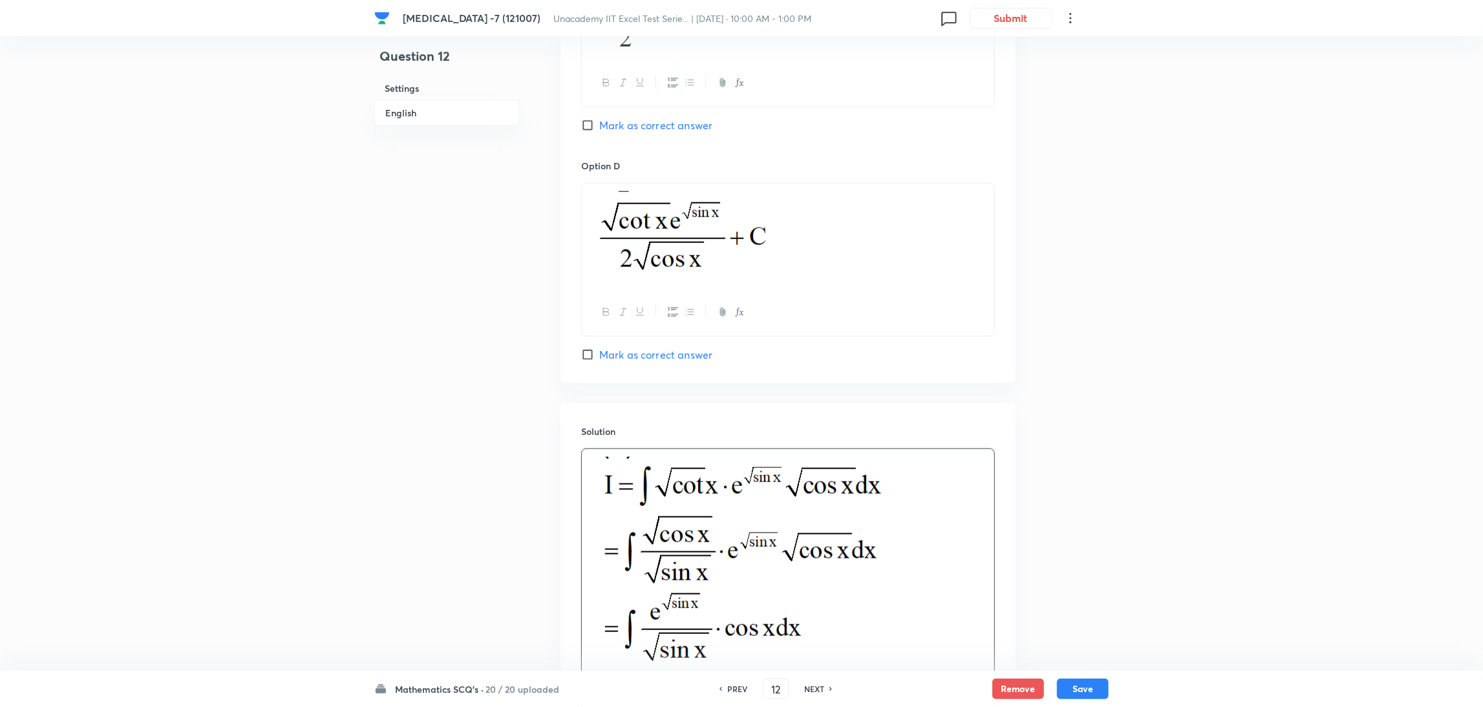 Image resolution: width=1483 pixels, height=707 pixels. Describe the element at coordinates (814, 689) in the screenshot. I see `h6: NEXT` at that location.